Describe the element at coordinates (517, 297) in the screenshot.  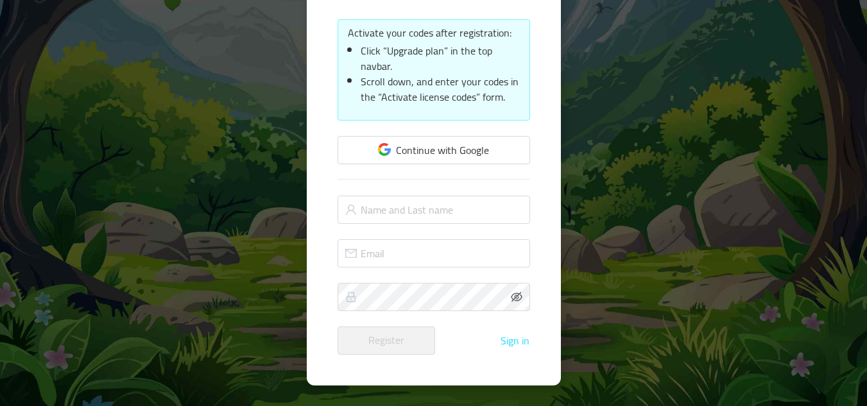
I see `i: icon: eye-invisible` at that location.